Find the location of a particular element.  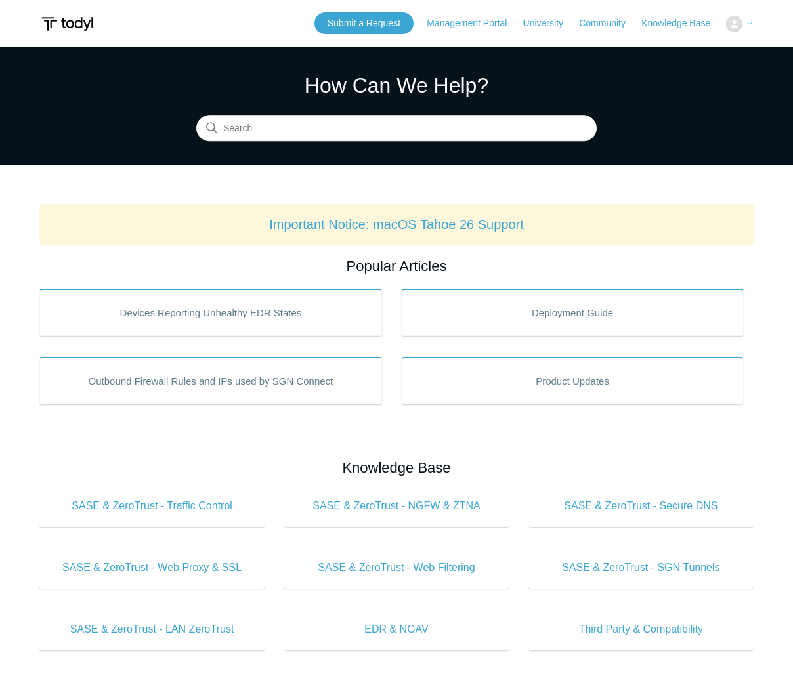

h1: How Can We Help? is located at coordinates (396, 85).